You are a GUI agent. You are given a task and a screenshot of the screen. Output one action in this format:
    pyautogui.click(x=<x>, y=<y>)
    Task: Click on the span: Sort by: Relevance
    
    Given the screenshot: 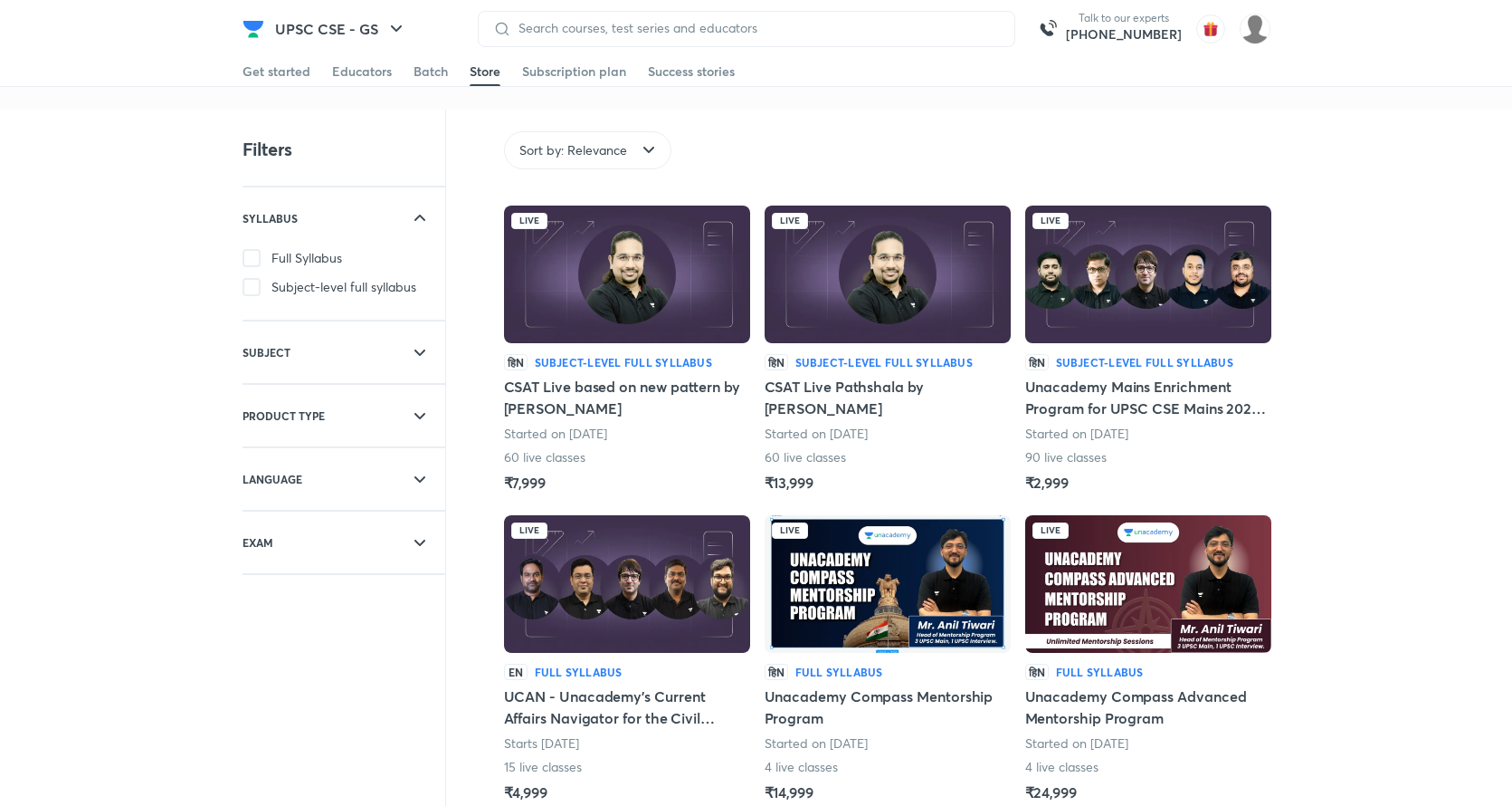 What is the action you would take?
    pyautogui.click(x=573, y=151)
    